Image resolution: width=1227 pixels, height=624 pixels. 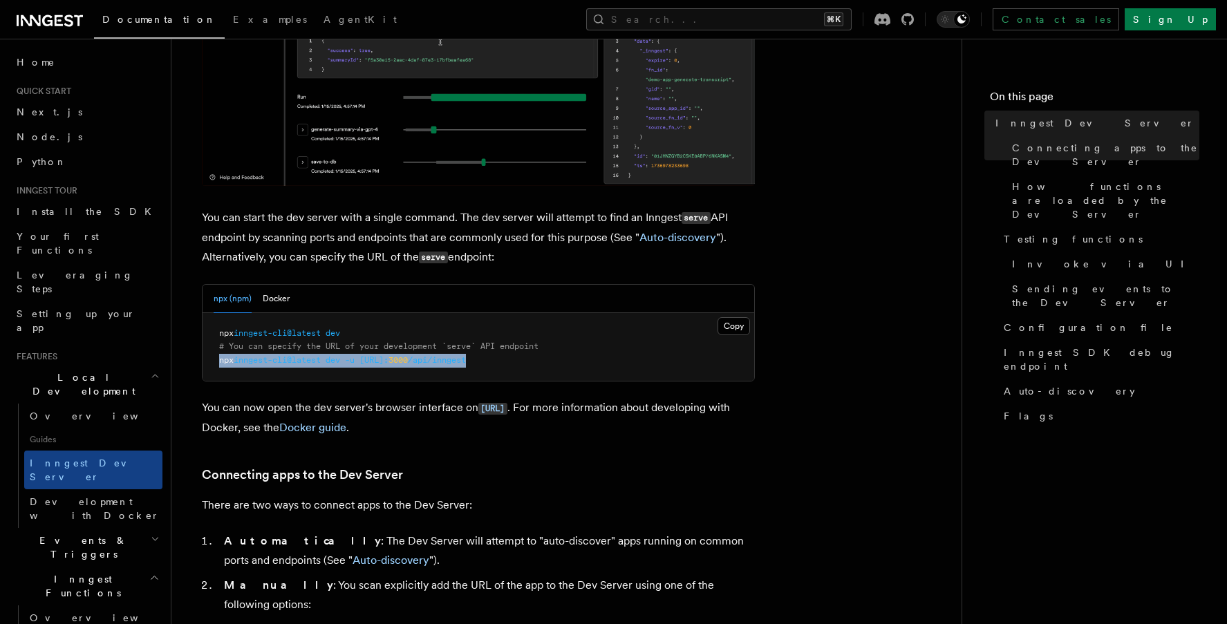 What do you see at coordinates (479, 506) in the screenshot?
I see `p: There are two ways to connect apps to the Dev Server:` at bounding box center [479, 506].